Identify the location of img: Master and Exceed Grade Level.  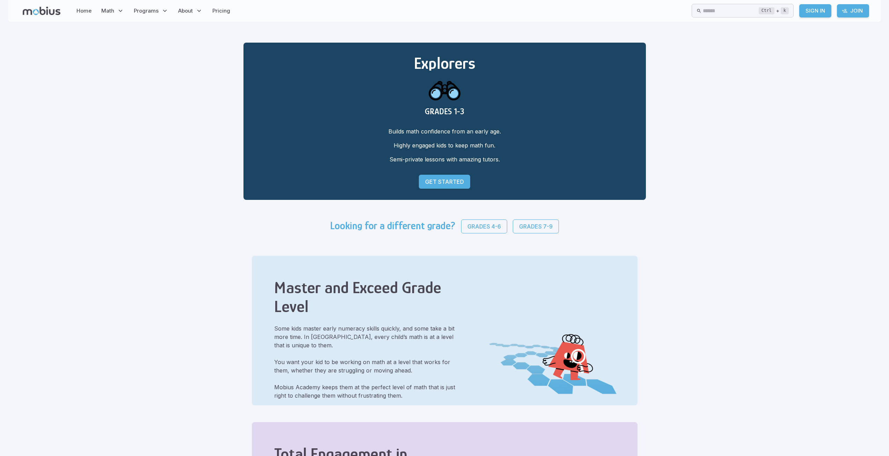
(553, 339).